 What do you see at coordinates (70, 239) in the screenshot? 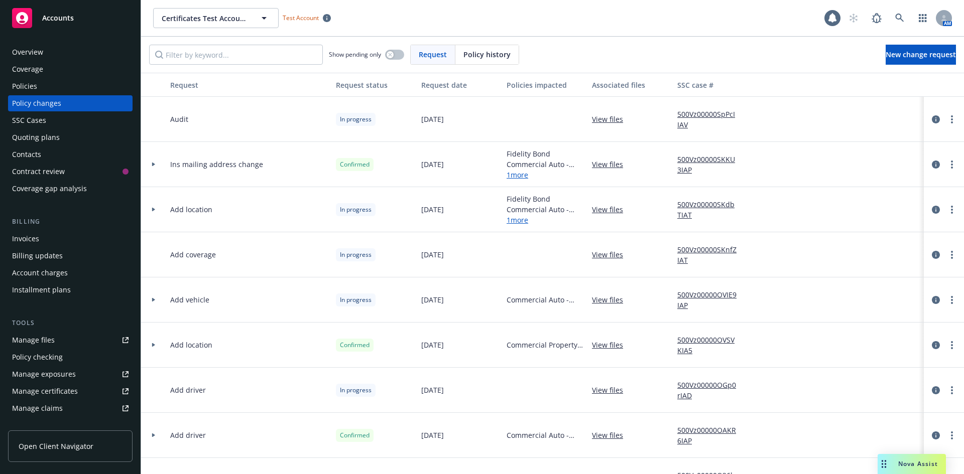
I see `a: Invoices` at bounding box center [70, 239].